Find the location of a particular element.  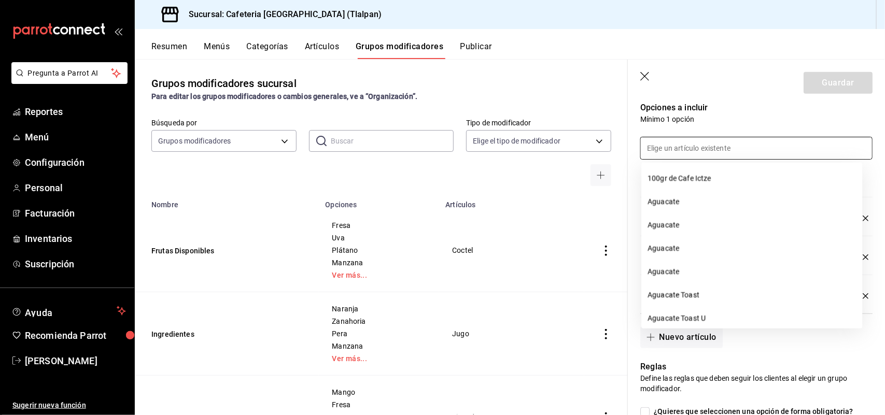

button: Categorías is located at coordinates (268, 50).